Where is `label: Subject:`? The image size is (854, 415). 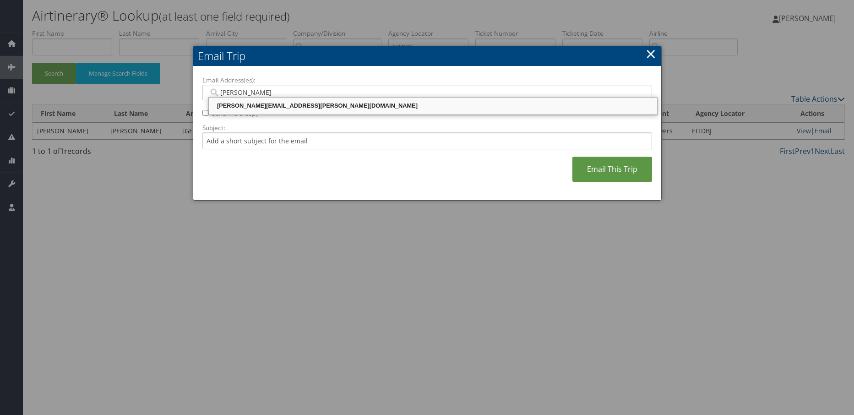
label: Subject: is located at coordinates (427, 128).